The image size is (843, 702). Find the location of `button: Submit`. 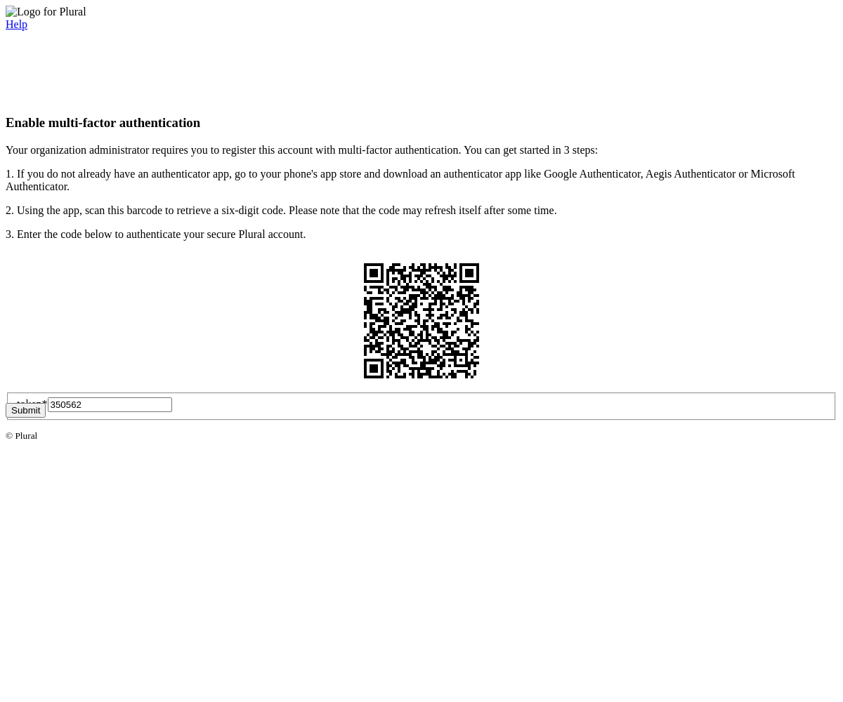

button: Submit is located at coordinates (25, 410).